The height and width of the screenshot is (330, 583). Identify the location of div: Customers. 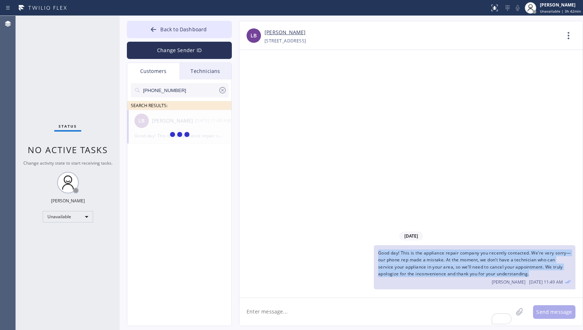
(153, 71).